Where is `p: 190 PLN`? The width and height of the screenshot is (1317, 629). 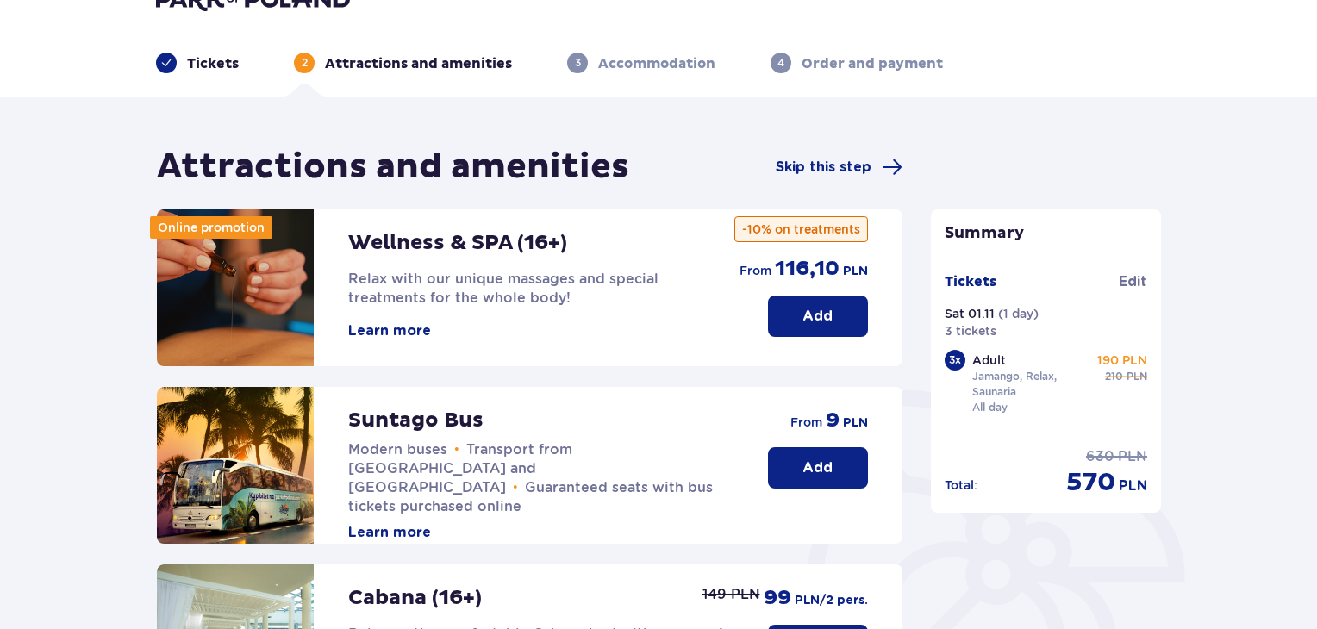 p: 190 PLN is located at coordinates (1122, 360).